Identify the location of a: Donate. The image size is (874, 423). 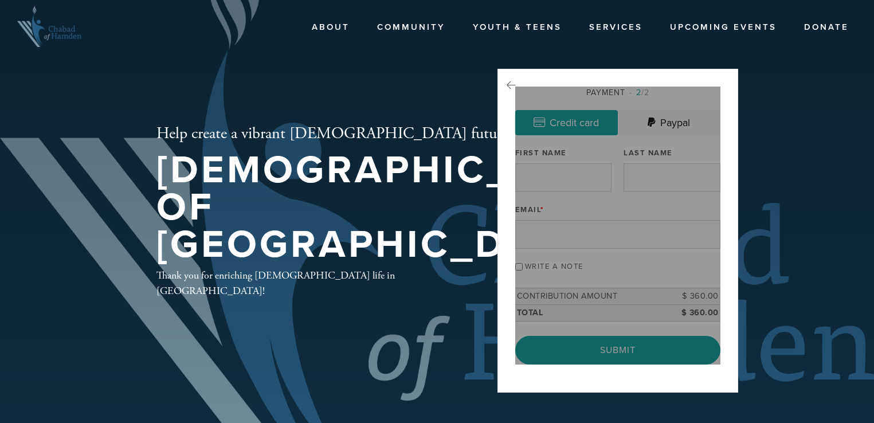
(827, 28).